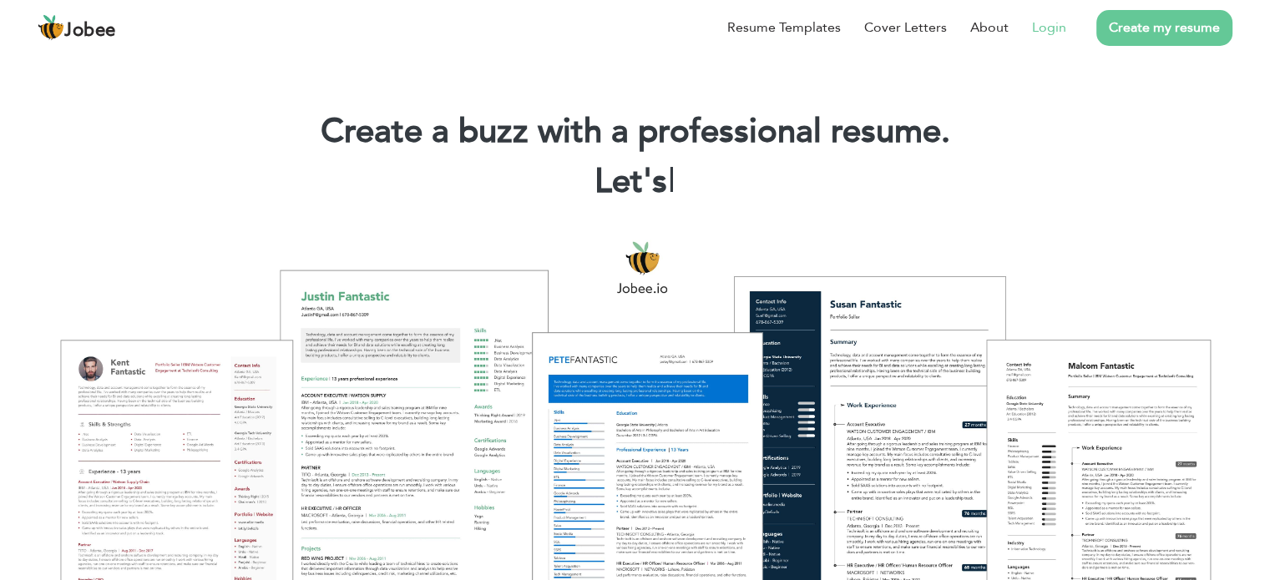 The width and height of the screenshot is (1270, 580). Describe the element at coordinates (635, 132) in the screenshot. I see `h1: Create a buzz with a professional resume.` at that location.